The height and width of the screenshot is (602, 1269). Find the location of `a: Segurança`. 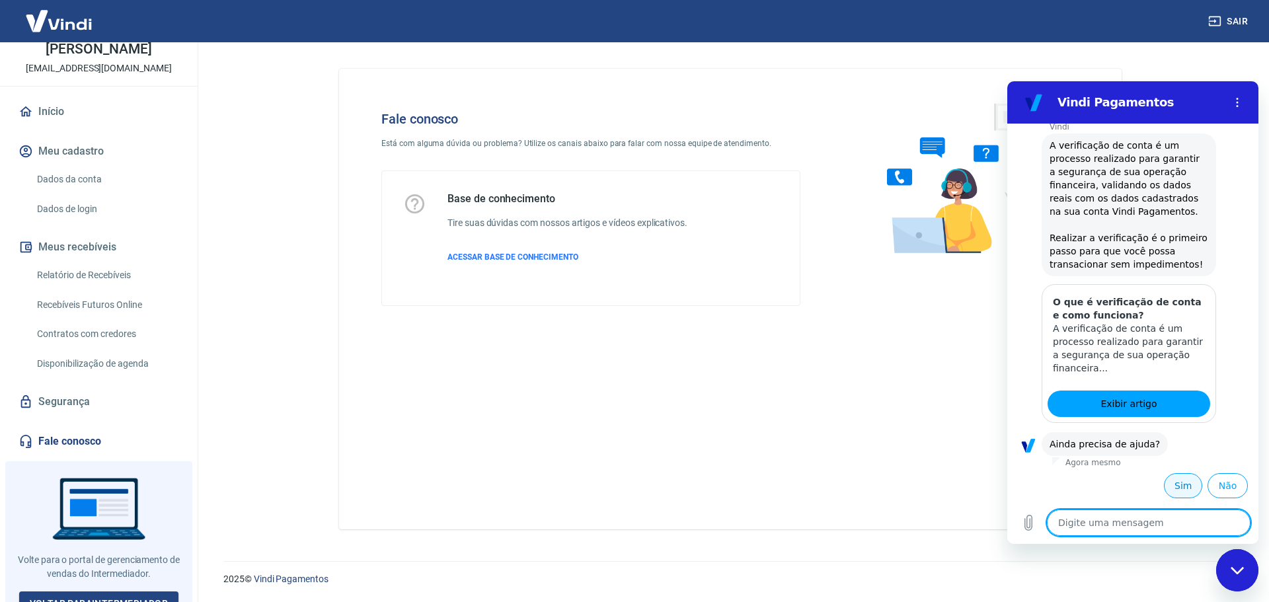

a: Segurança is located at coordinates (99, 402).